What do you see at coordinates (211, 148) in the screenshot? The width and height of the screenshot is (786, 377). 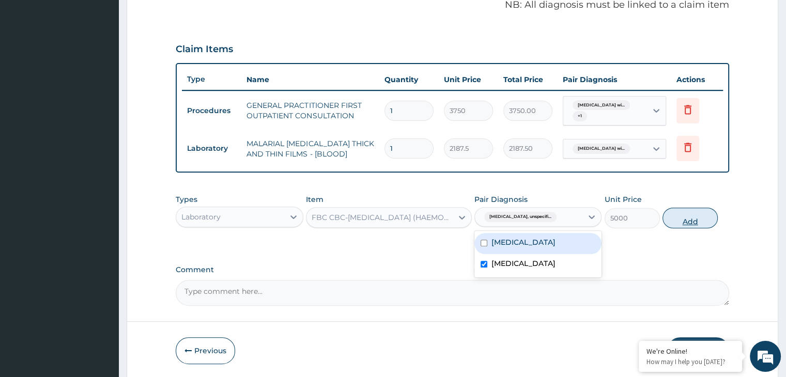 I see `td: Laboratory` at bounding box center [211, 148].